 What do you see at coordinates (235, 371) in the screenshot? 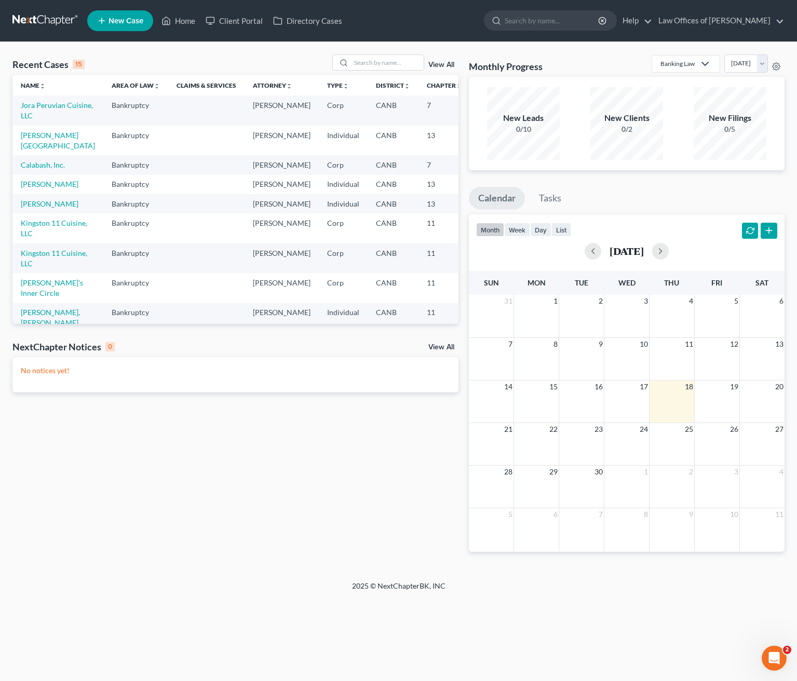
I see `p: No notices yet!` at bounding box center [235, 371].